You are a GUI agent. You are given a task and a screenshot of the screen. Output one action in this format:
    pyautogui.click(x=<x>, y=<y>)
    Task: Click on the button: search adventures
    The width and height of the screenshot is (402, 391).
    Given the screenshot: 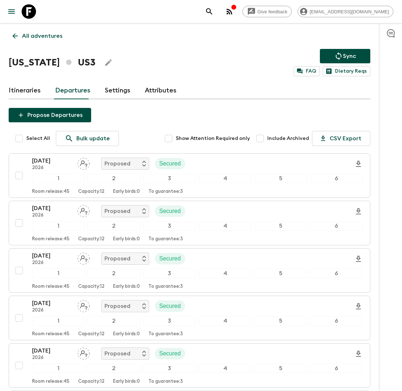 What is the action you would take?
    pyautogui.click(x=209, y=12)
    